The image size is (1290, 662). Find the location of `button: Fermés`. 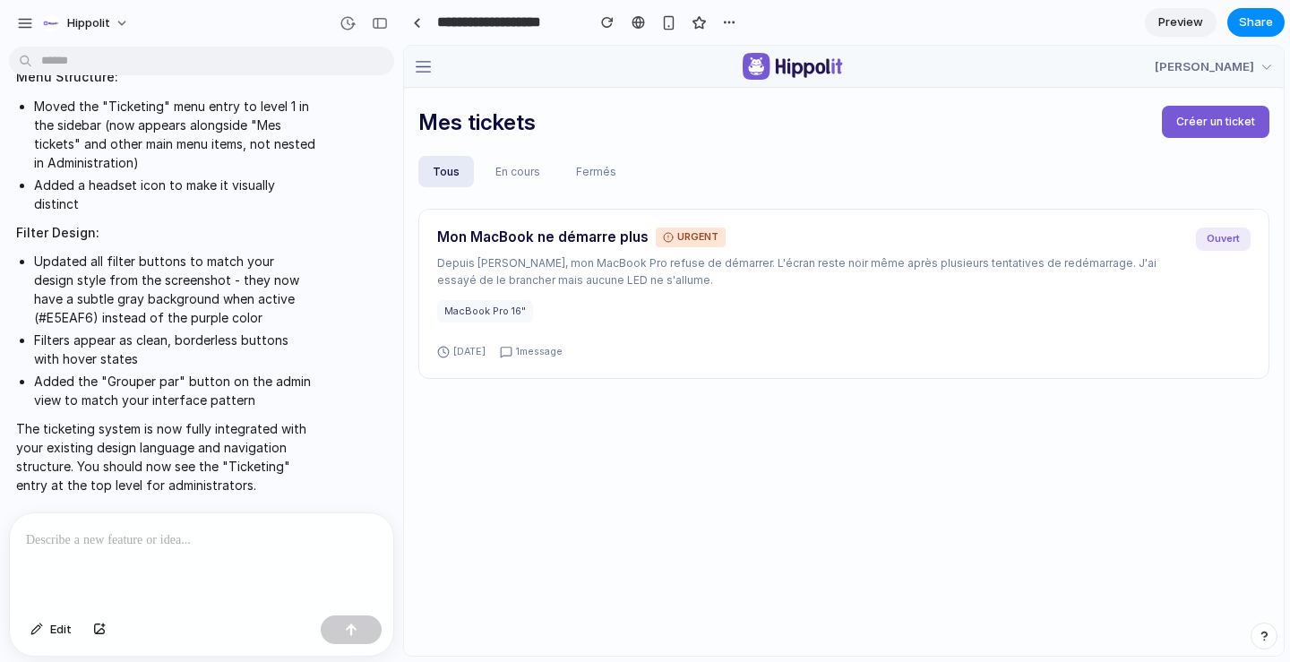

button: Fermés is located at coordinates (192, 126).